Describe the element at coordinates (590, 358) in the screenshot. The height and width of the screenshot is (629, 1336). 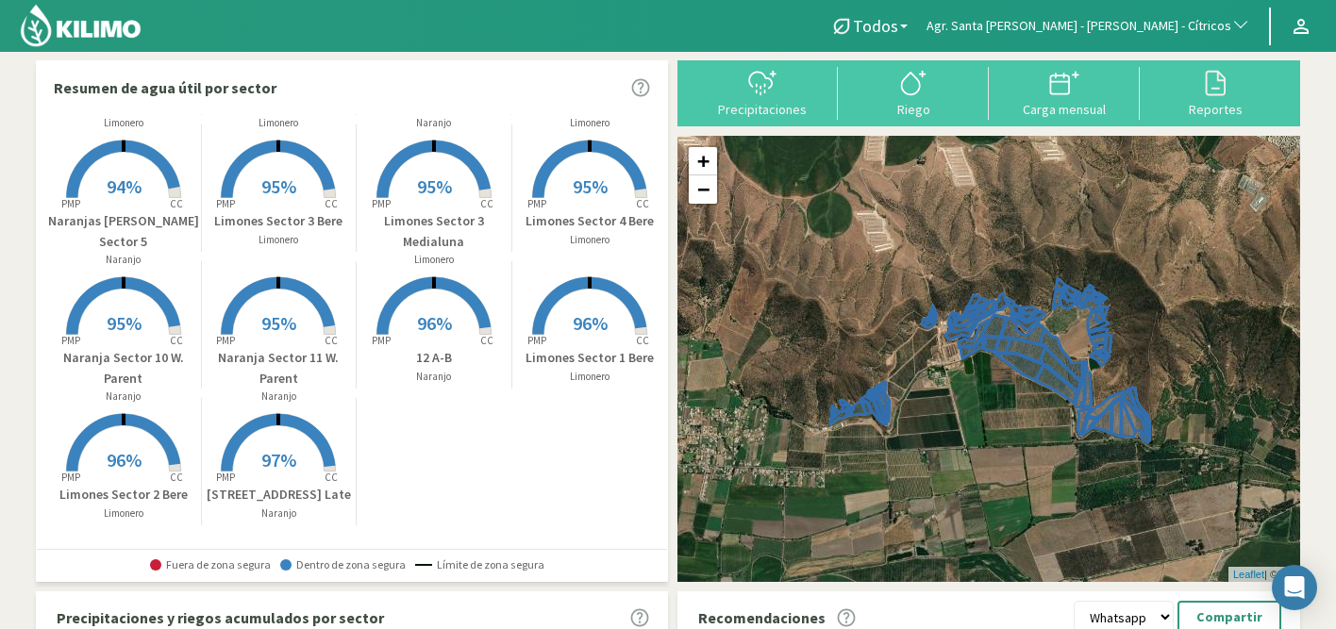
I see `p: Limones Sector 1 Bere` at that location.